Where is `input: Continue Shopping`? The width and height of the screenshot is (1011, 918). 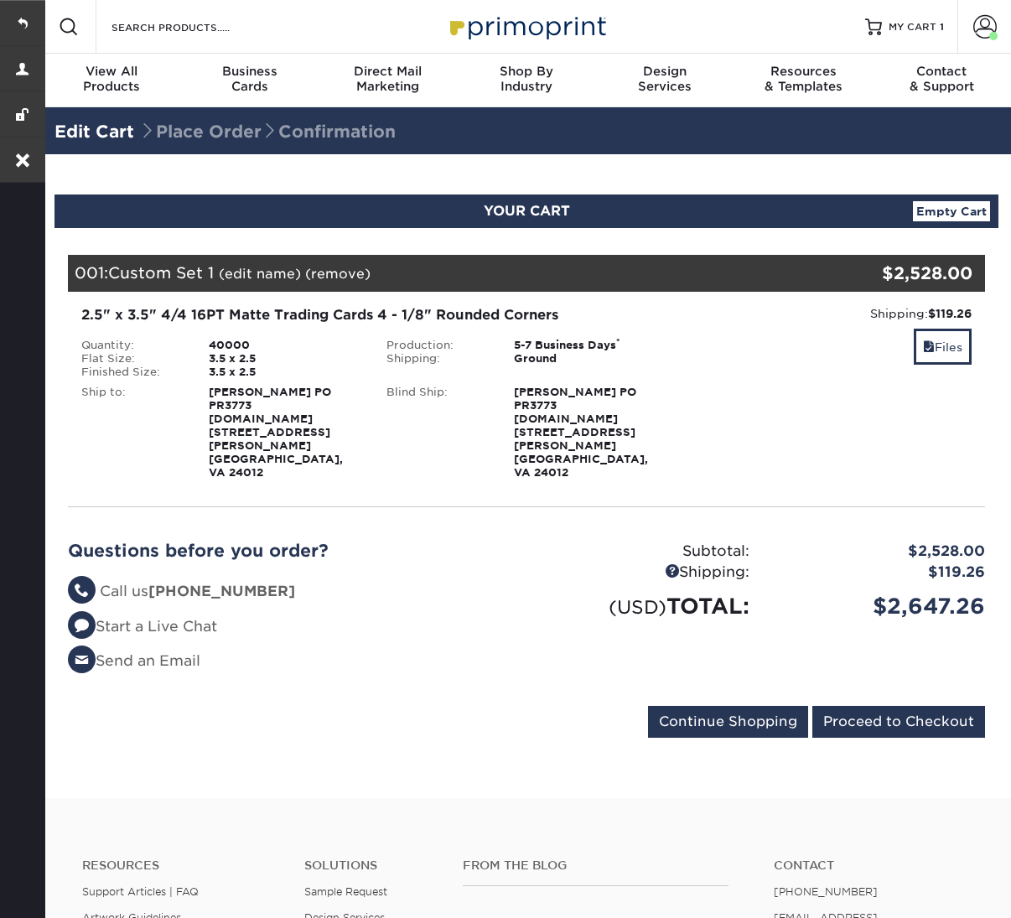 input: Continue Shopping is located at coordinates (728, 722).